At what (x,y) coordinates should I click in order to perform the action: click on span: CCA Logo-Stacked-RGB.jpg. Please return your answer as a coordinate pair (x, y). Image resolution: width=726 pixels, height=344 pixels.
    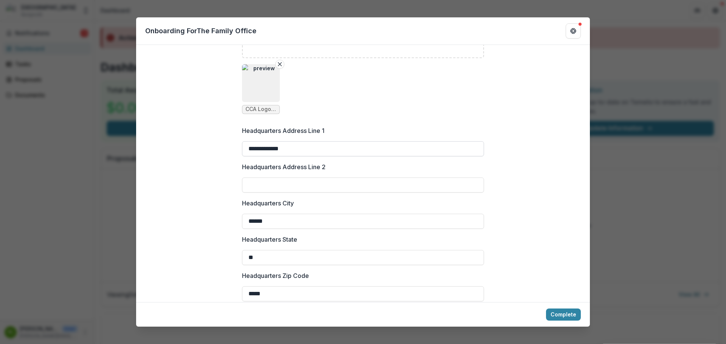
    Looking at the image, I should click on (261, 109).